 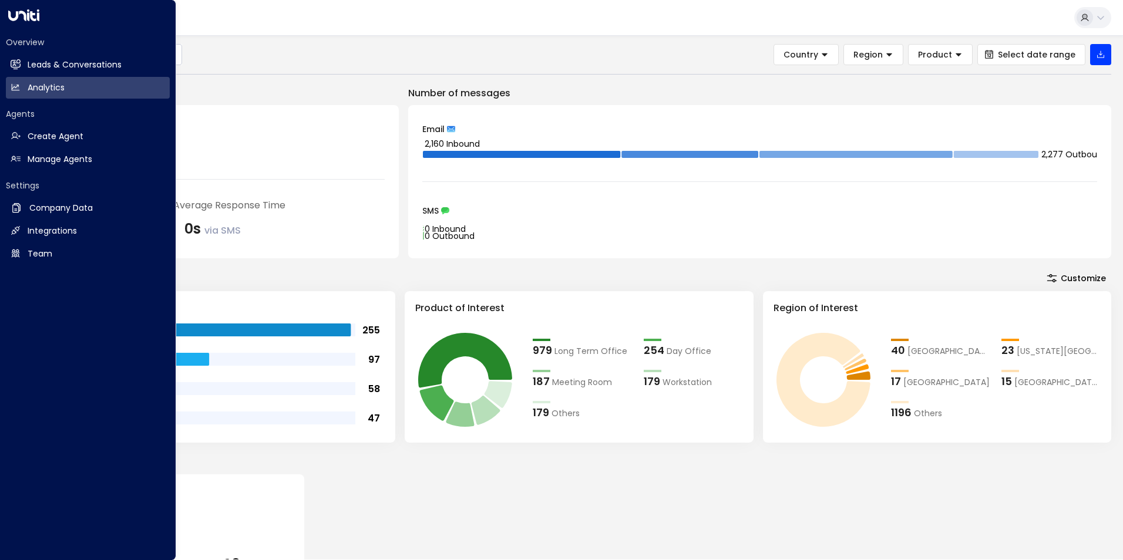 I want to click on div: 15, so click(x=1007, y=381).